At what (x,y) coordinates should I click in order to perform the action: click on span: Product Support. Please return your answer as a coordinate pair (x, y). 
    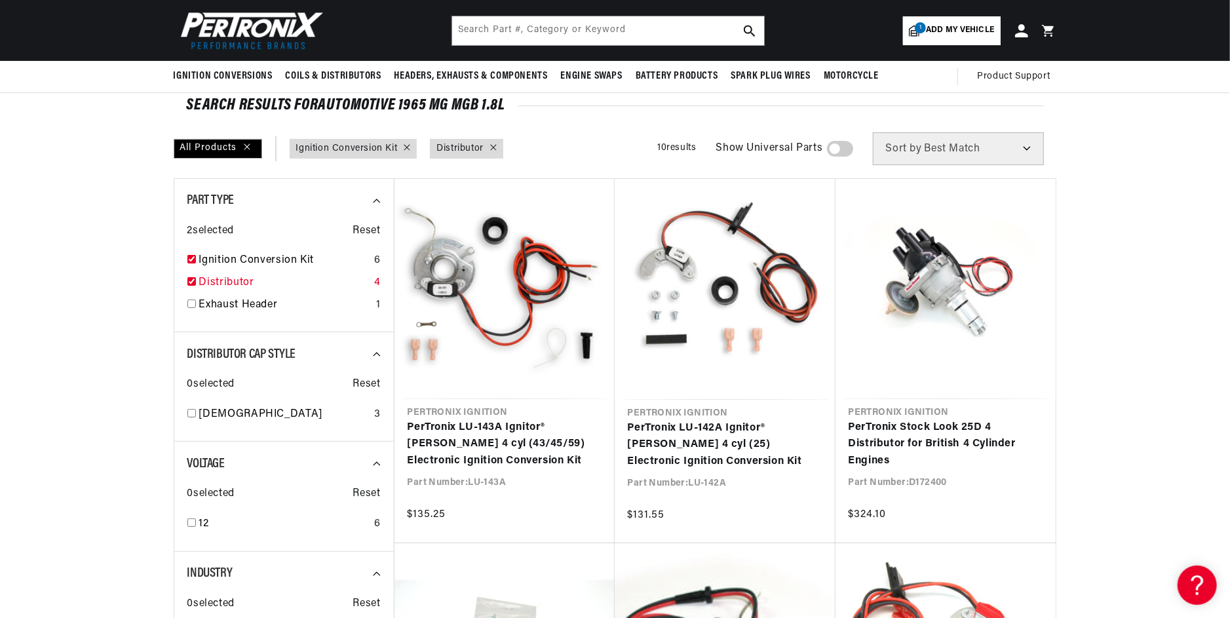
    Looking at the image, I should click on (1014, 77).